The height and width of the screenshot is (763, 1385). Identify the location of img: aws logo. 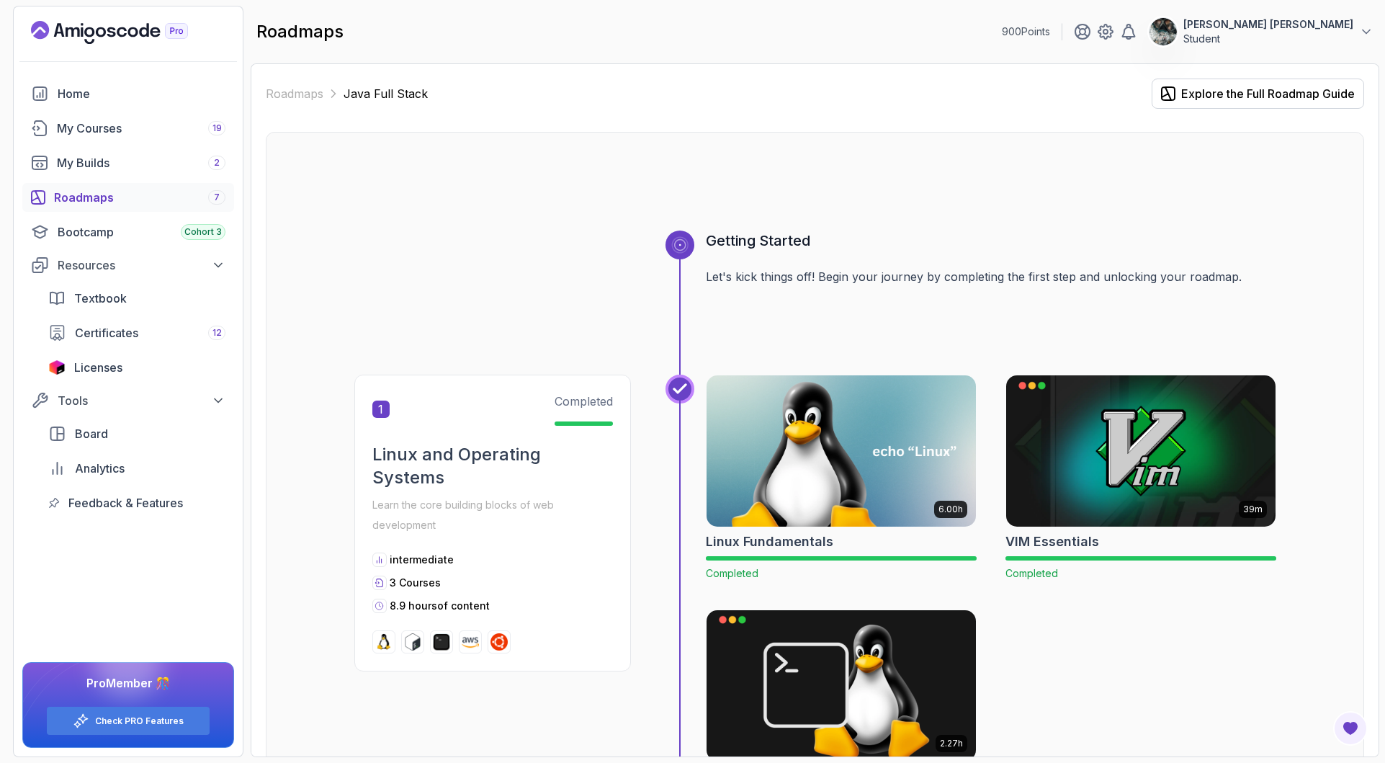
(470, 642).